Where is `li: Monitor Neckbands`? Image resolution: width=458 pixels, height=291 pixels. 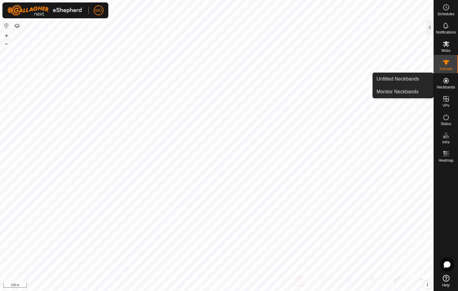 li: Monitor Neckbands is located at coordinates (403, 92).